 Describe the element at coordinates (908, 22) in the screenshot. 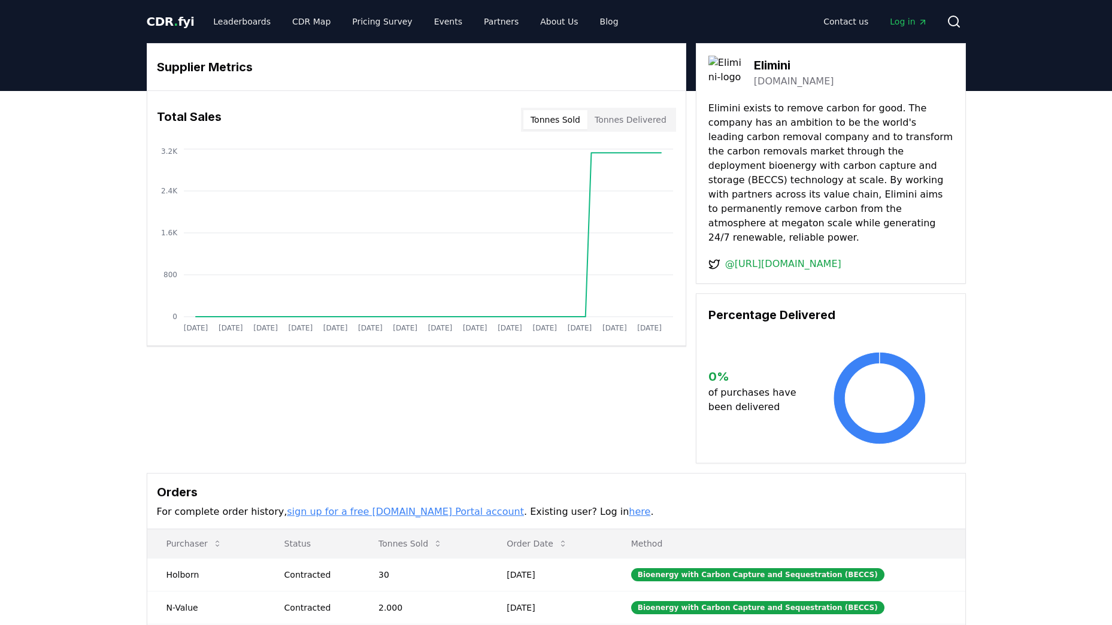

I see `a: Log in` at that location.